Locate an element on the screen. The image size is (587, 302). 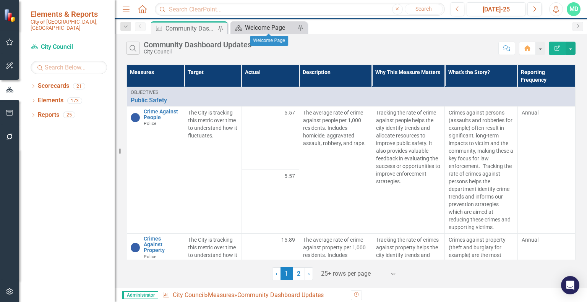
span: 15.89 is located at coordinates (288, 240).